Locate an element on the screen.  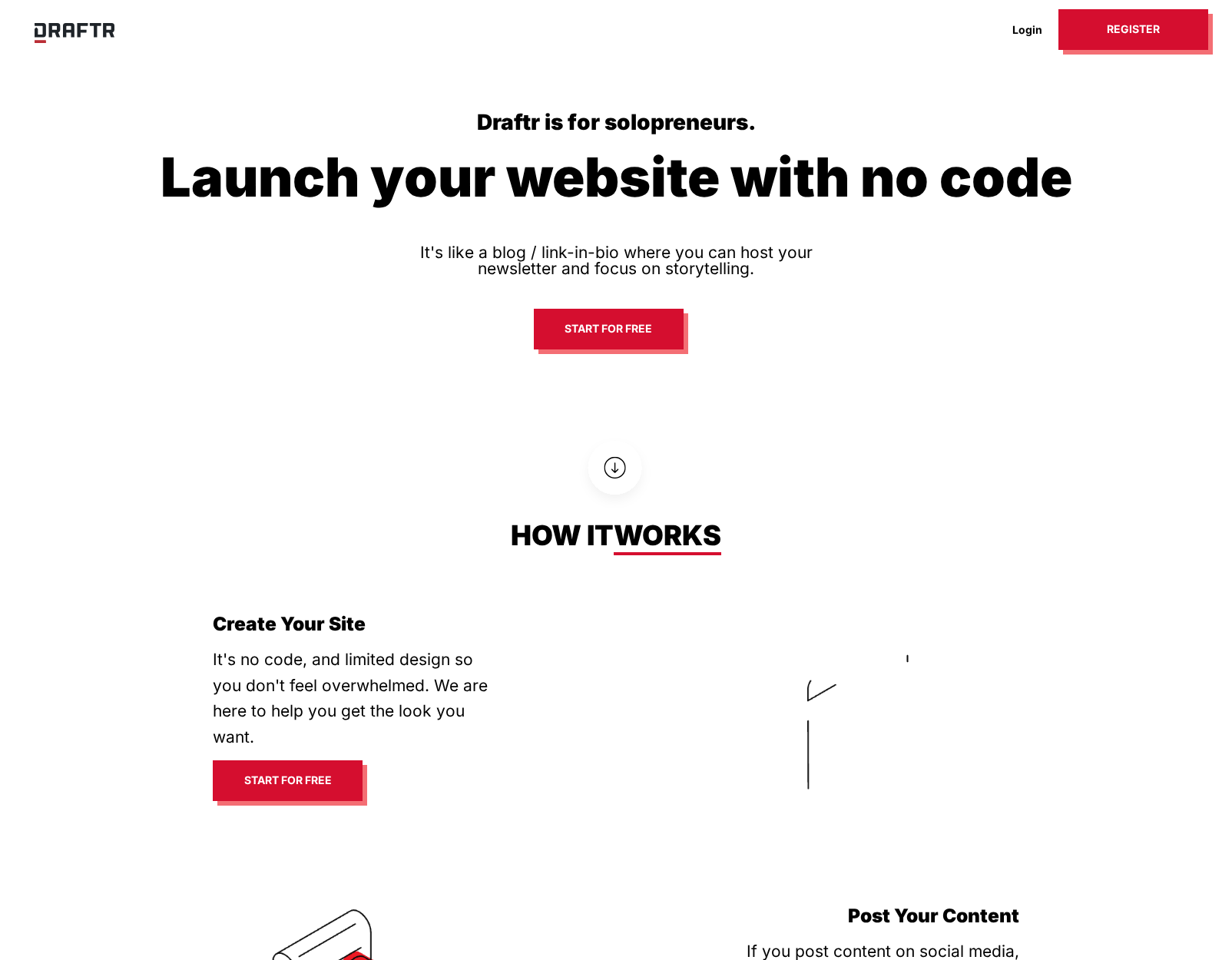
h3: Create Your Site is located at coordinates (409, 626).